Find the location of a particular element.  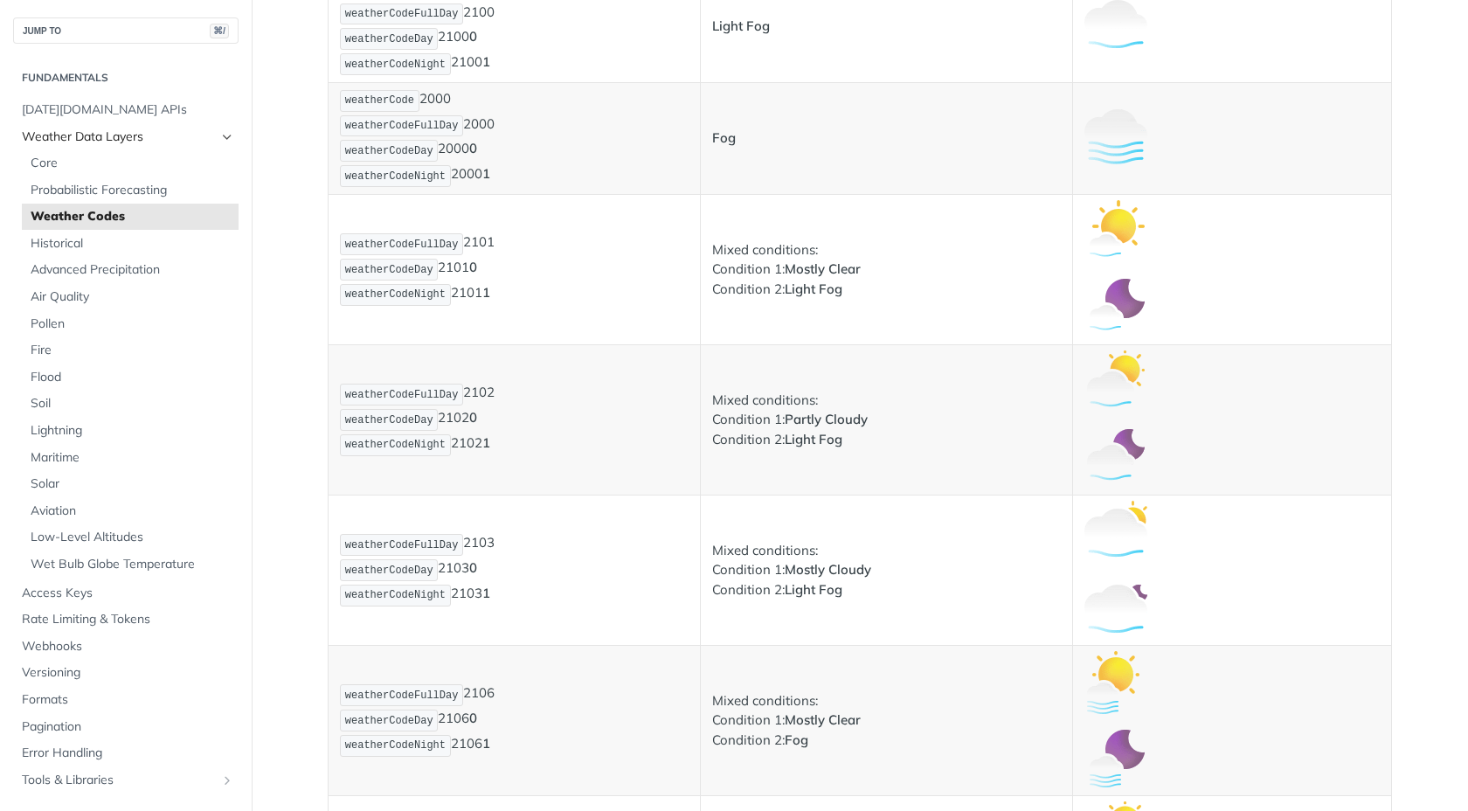

button: Hide subpages for Weather Data Layers is located at coordinates (227, 137).